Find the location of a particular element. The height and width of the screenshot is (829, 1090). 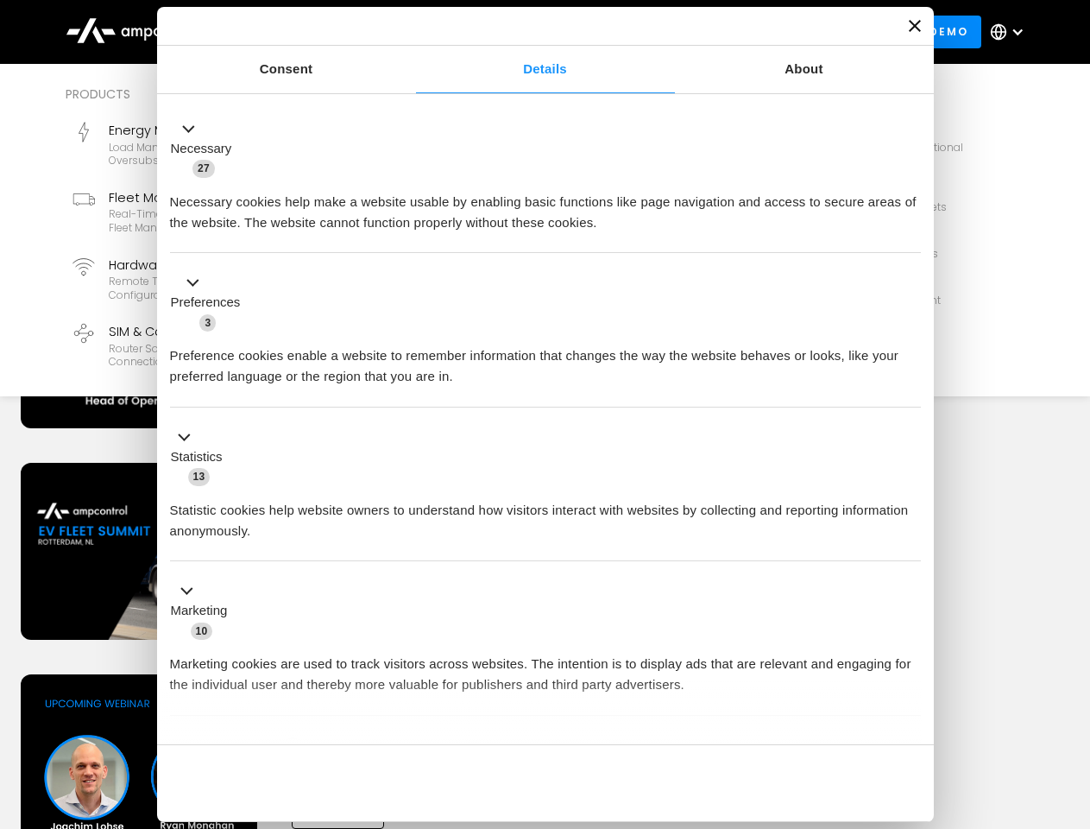

a: Details is located at coordinates (546, 69).